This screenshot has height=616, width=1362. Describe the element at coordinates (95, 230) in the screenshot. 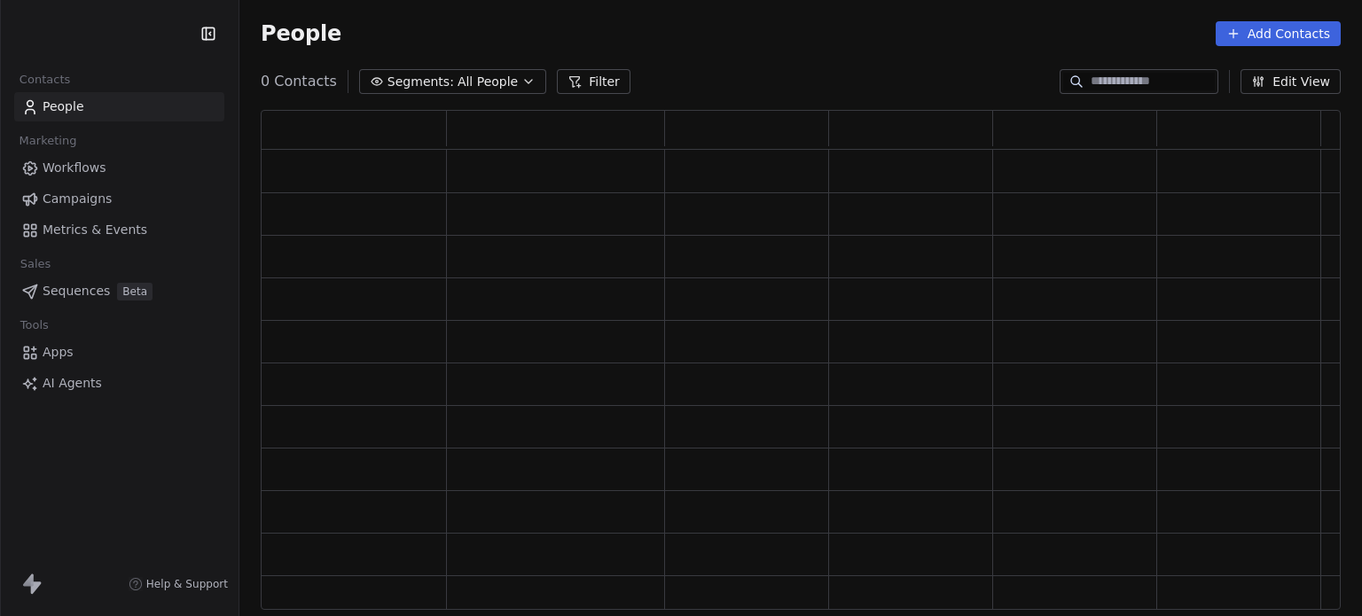

I see `span: Metrics & Events` at that location.